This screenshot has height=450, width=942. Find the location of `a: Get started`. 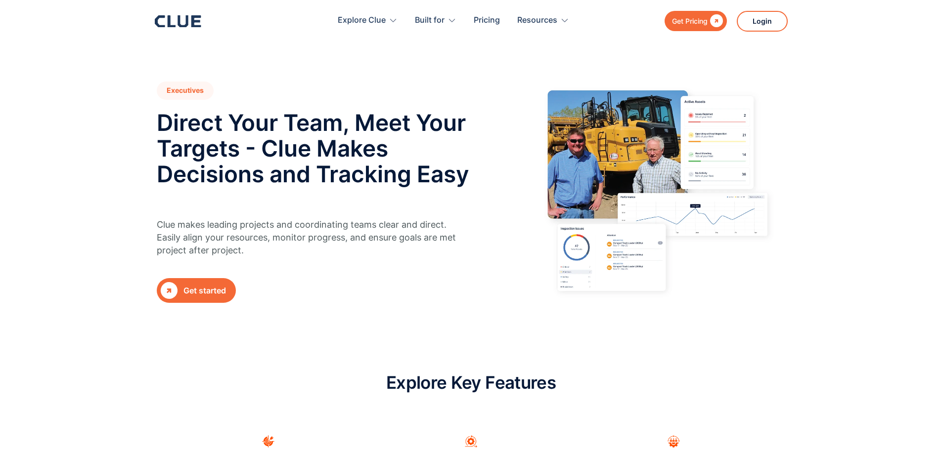

a: Get started is located at coordinates (196, 291).